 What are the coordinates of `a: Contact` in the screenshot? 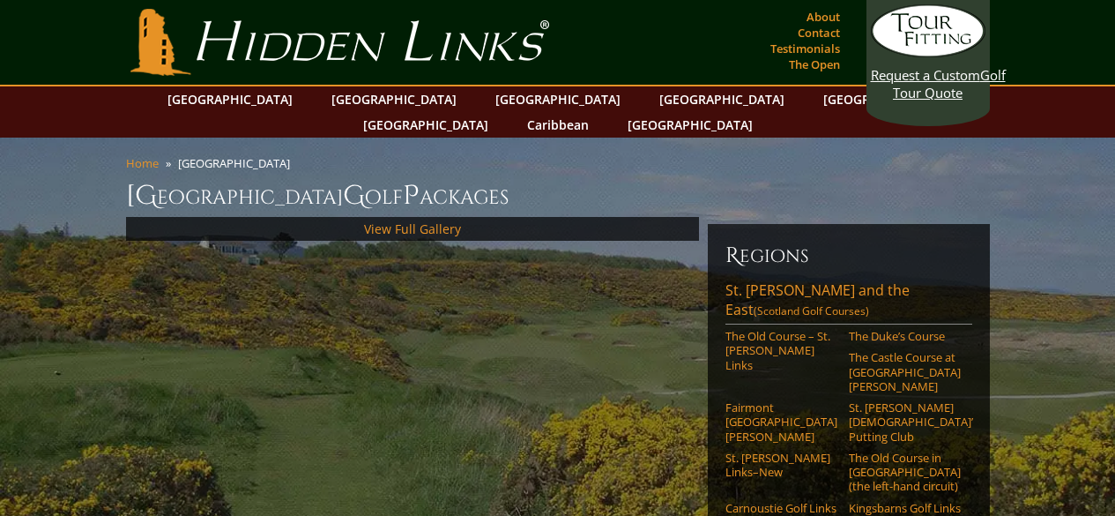 It's located at (819, 33).